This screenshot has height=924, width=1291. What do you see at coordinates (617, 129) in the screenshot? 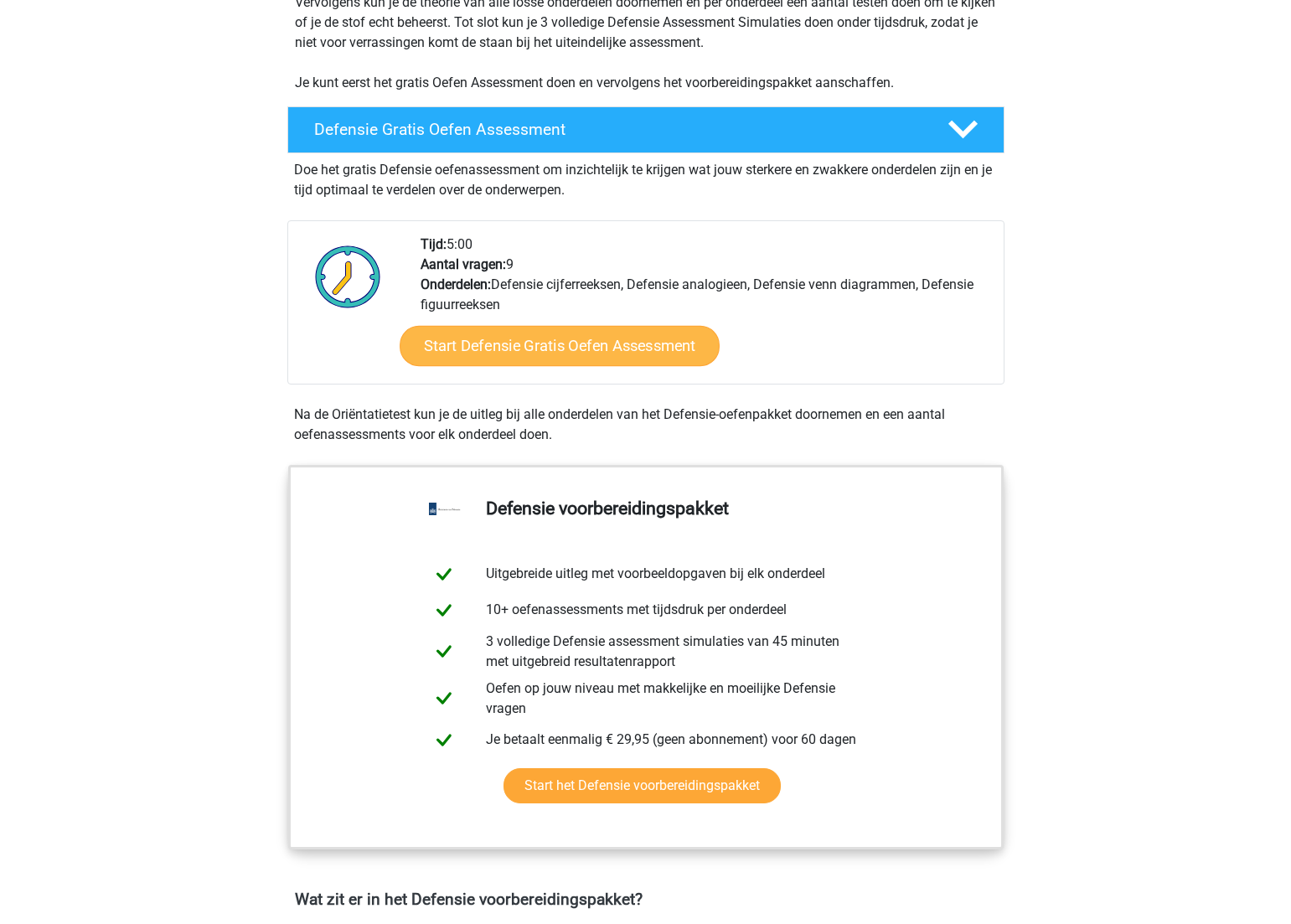
I see `h4: Defensie Gratis Oefen Assessment` at bounding box center [617, 129].